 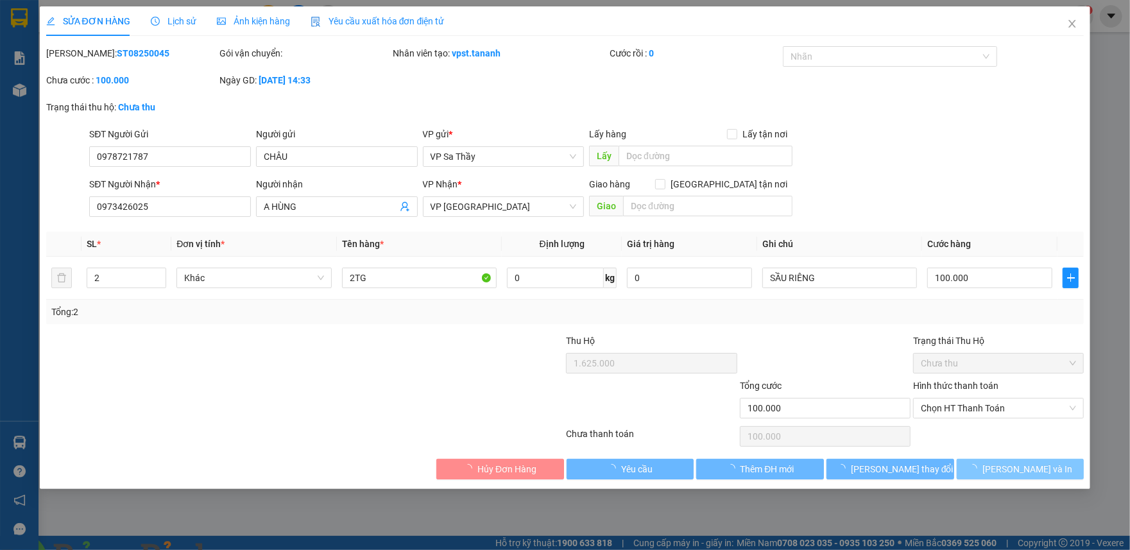 I want to click on span: Giá trị hàng, so click(x=651, y=244).